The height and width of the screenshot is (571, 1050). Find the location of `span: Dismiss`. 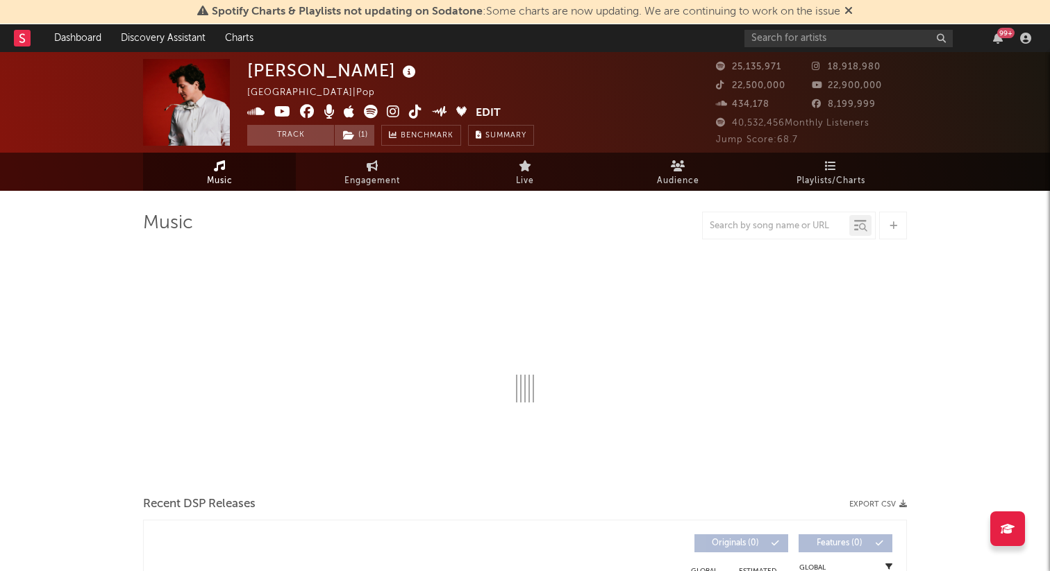

span: Dismiss is located at coordinates (848, 12).